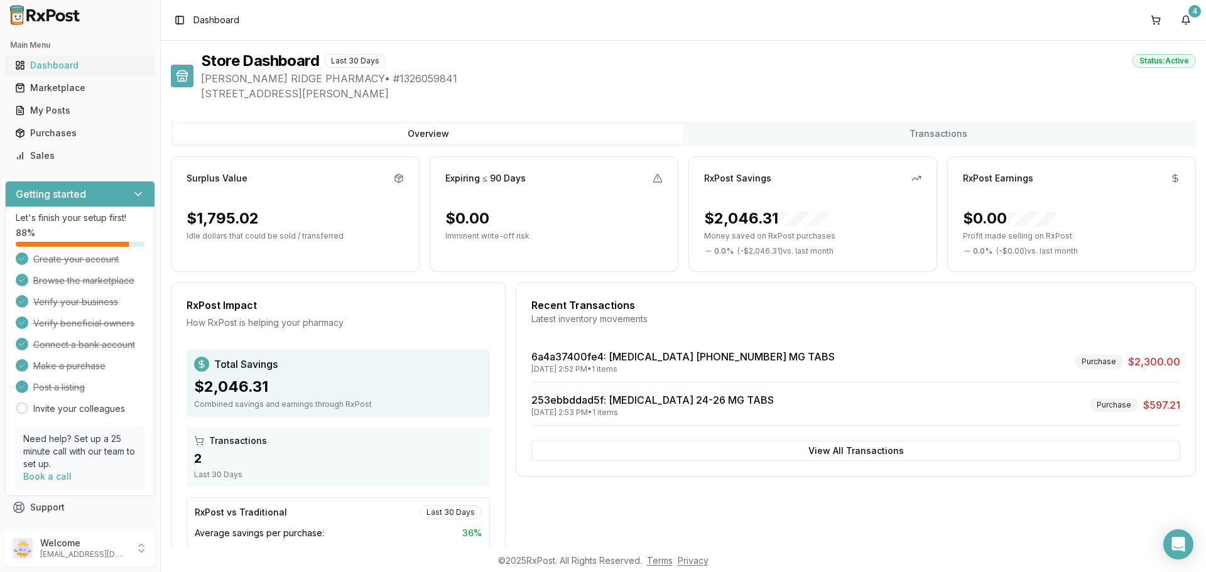 This screenshot has height=572, width=1206. What do you see at coordinates (80, 65) in the screenshot?
I see `button: Dashboard` at bounding box center [80, 65].